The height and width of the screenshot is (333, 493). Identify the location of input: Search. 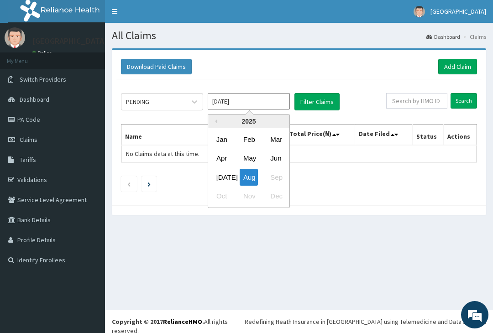
(464, 101).